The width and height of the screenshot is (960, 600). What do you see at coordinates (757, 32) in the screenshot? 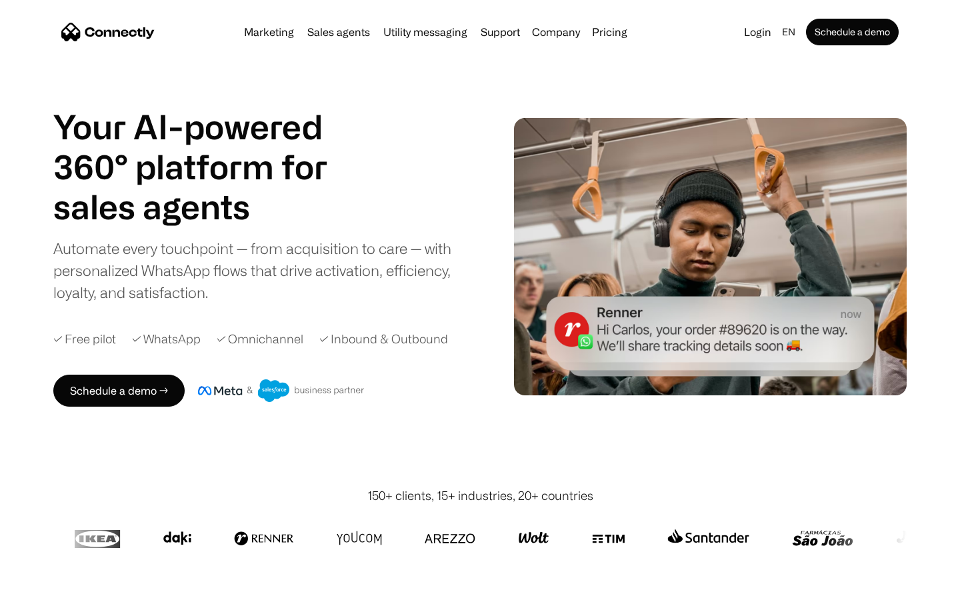
I see `a: Login` at bounding box center [757, 32].